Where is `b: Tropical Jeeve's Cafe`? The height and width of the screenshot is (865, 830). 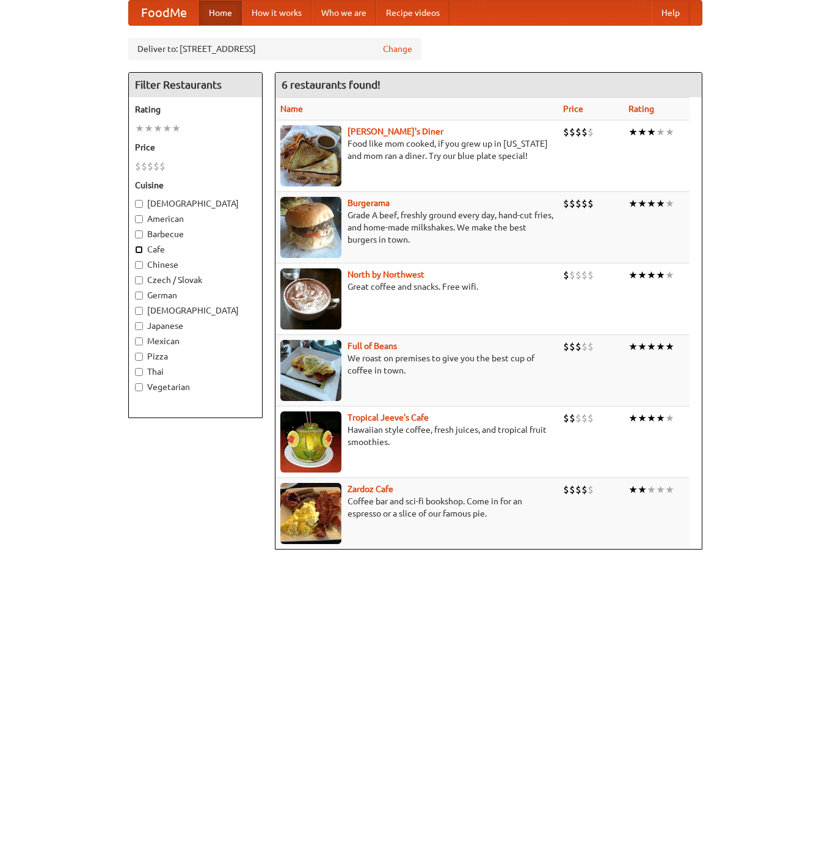 b: Tropical Jeeve's Cafe is located at coordinates (388, 417).